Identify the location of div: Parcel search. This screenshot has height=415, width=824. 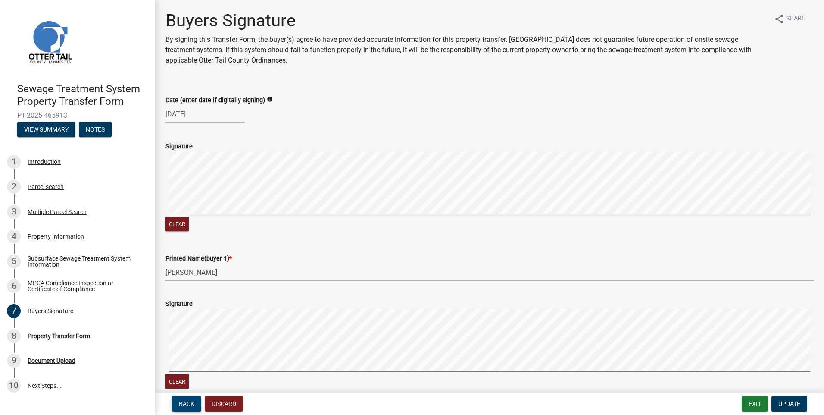
(46, 187).